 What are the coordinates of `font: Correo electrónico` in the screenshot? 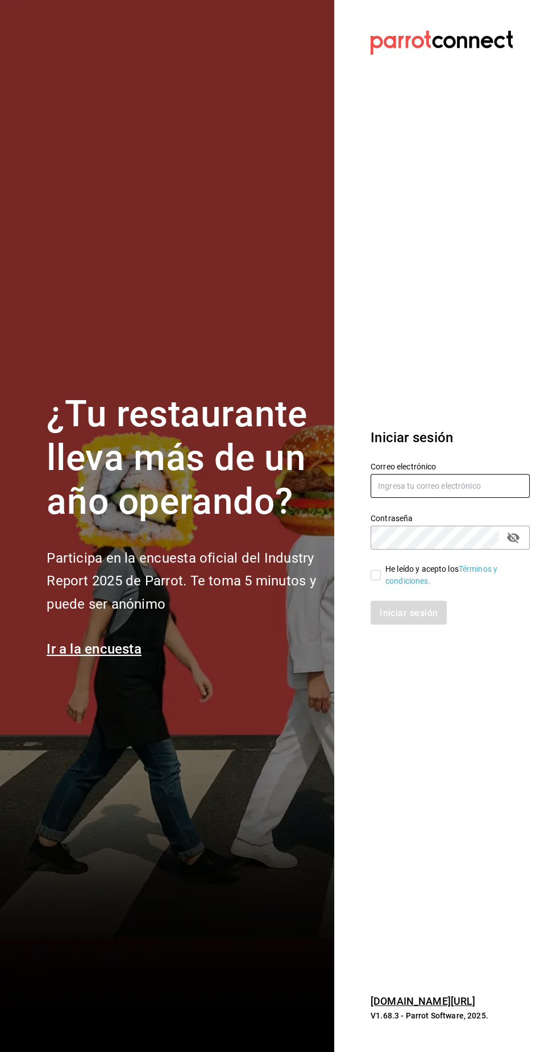 It's located at (403, 467).